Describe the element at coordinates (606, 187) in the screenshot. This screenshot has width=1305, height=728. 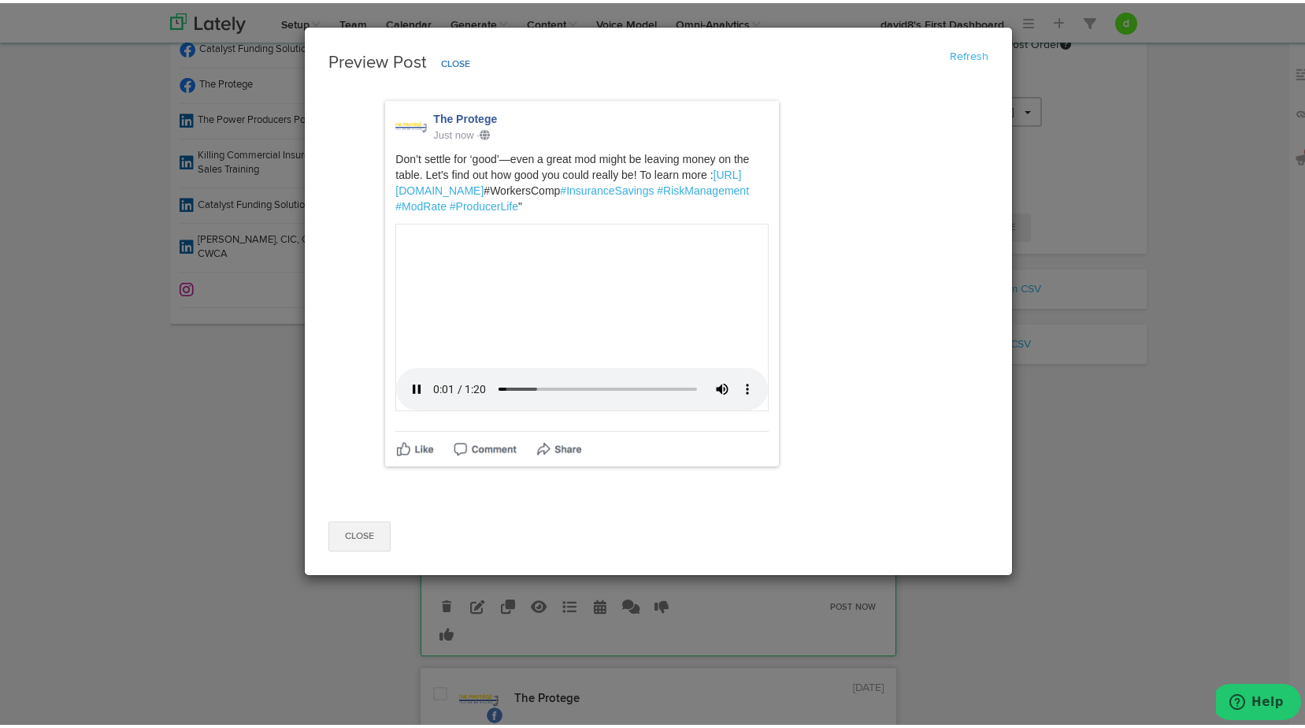
I see `a: #InsuranceSavings` at that location.